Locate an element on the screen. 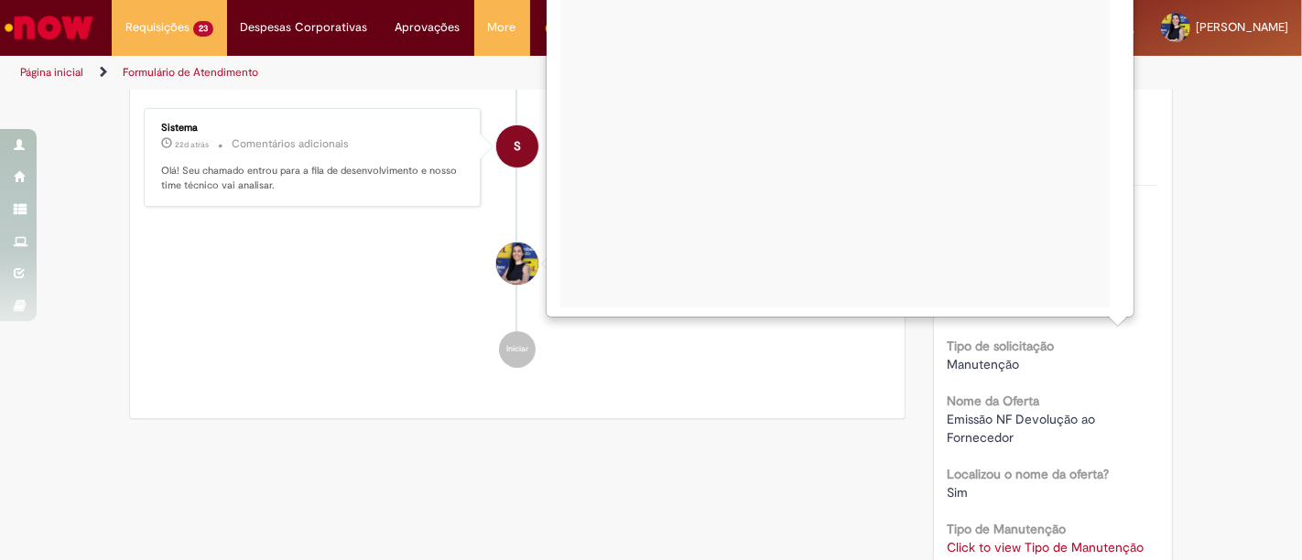 The width and height of the screenshot is (1302, 560). a: Formulário de Atendimento is located at coordinates (190, 72).